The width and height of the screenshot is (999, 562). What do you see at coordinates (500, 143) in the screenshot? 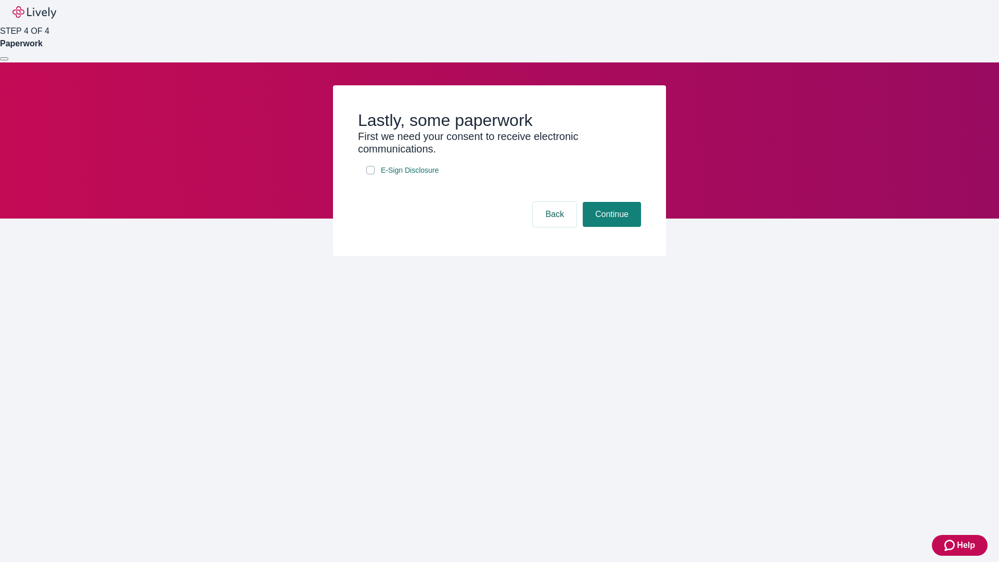
I see `h3: First we need your consent to receive electronic communications.` at bounding box center [500, 143].